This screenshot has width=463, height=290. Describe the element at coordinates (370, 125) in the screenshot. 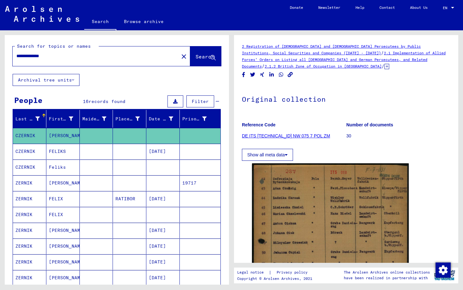

I see `b: Number of documents` at that location.